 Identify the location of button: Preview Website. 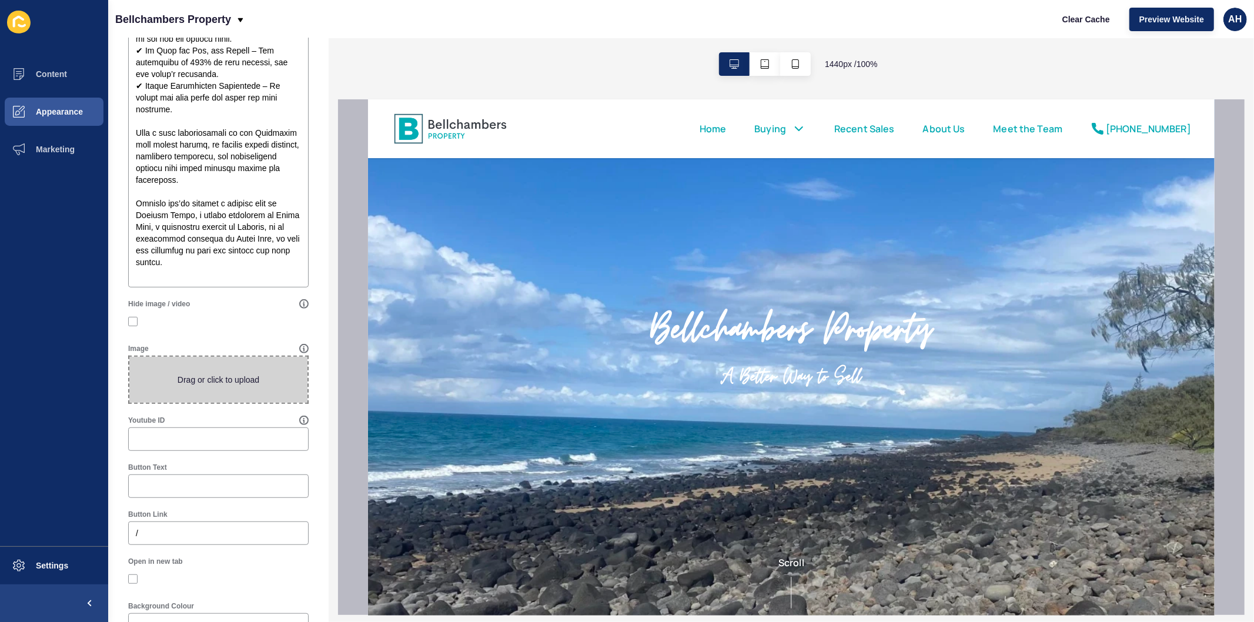
(1171, 19).